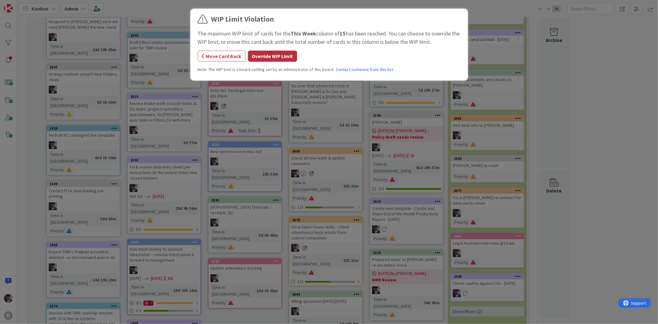  What do you see at coordinates (222, 56) in the screenshot?
I see `button: Move Card Back` at bounding box center [222, 56].